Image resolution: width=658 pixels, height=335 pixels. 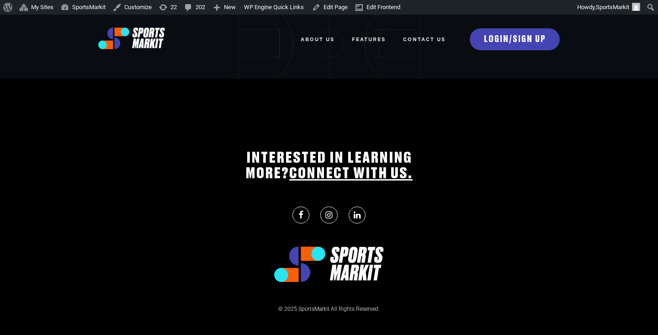 I want to click on a: ABOUT US, so click(x=317, y=39).